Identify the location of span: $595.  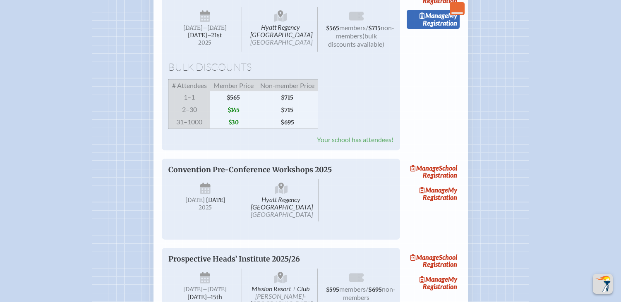
(332, 290).